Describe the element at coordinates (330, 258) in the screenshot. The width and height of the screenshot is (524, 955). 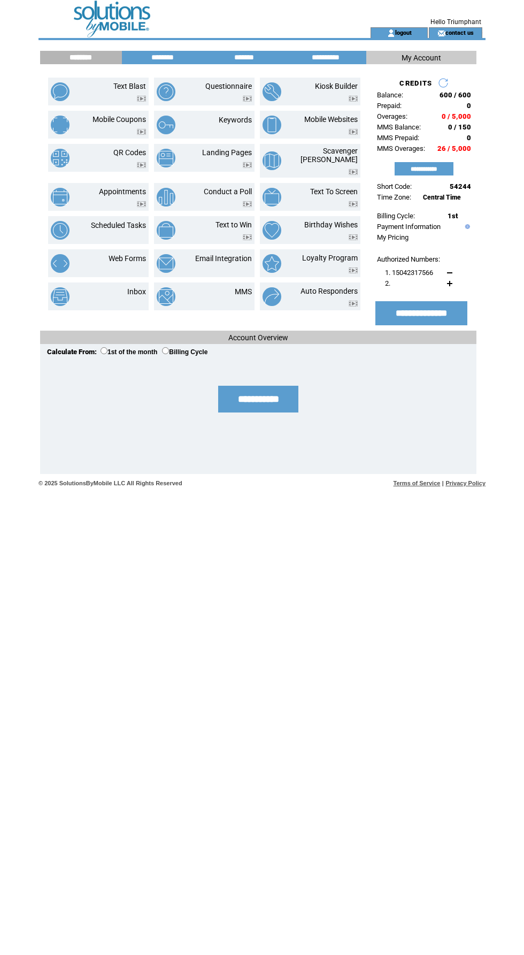
I see `a: Loyalty Program` at that location.